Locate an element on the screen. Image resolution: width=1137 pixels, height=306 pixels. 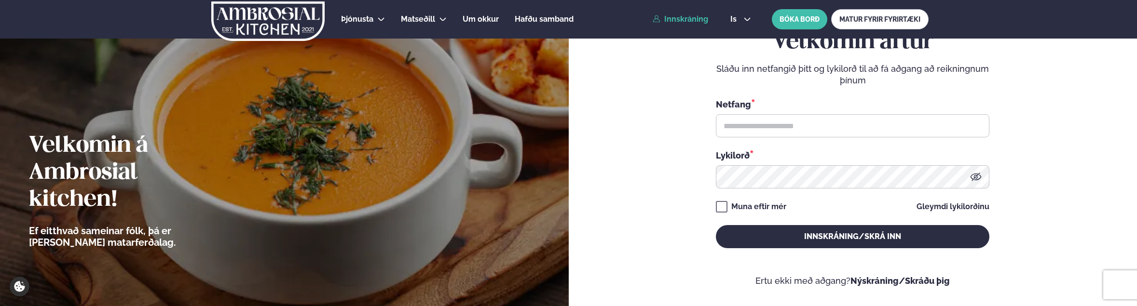
p: Ertu ekki með aðgang? is located at coordinates (853, 281).